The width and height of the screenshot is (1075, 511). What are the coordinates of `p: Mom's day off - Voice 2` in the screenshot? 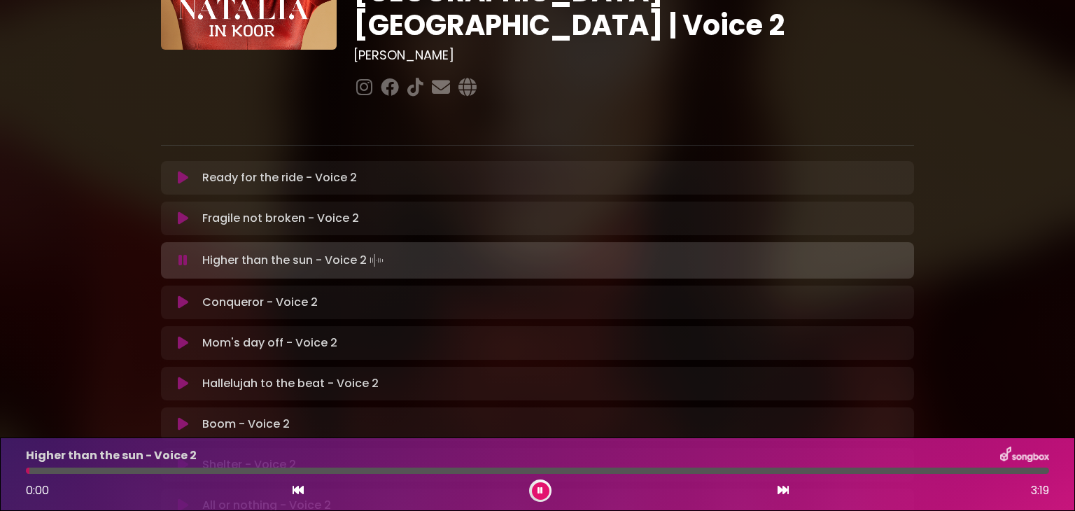 It's located at (270, 343).